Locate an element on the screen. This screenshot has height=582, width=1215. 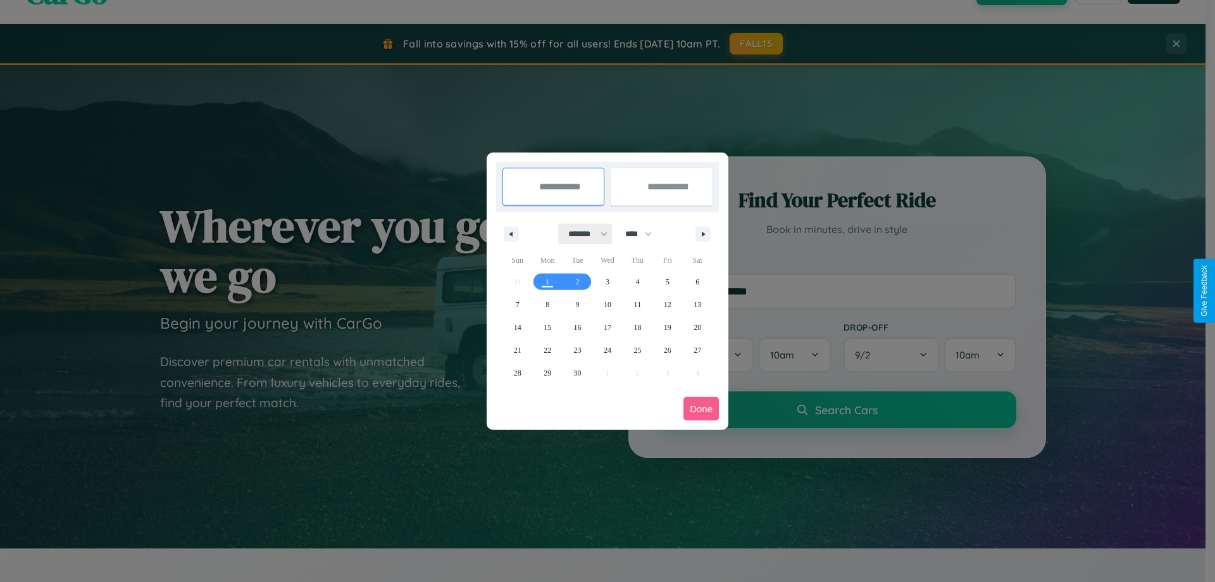
span: 27 is located at coordinates (697, 350).